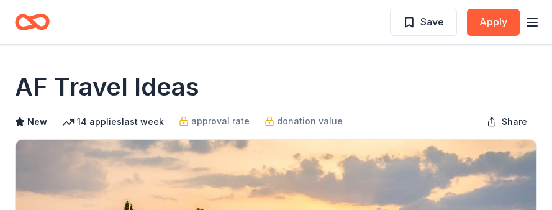 The height and width of the screenshot is (210, 552). What do you see at coordinates (432, 22) in the screenshot?
I see `span: Save` at bounding box center [432, 22].